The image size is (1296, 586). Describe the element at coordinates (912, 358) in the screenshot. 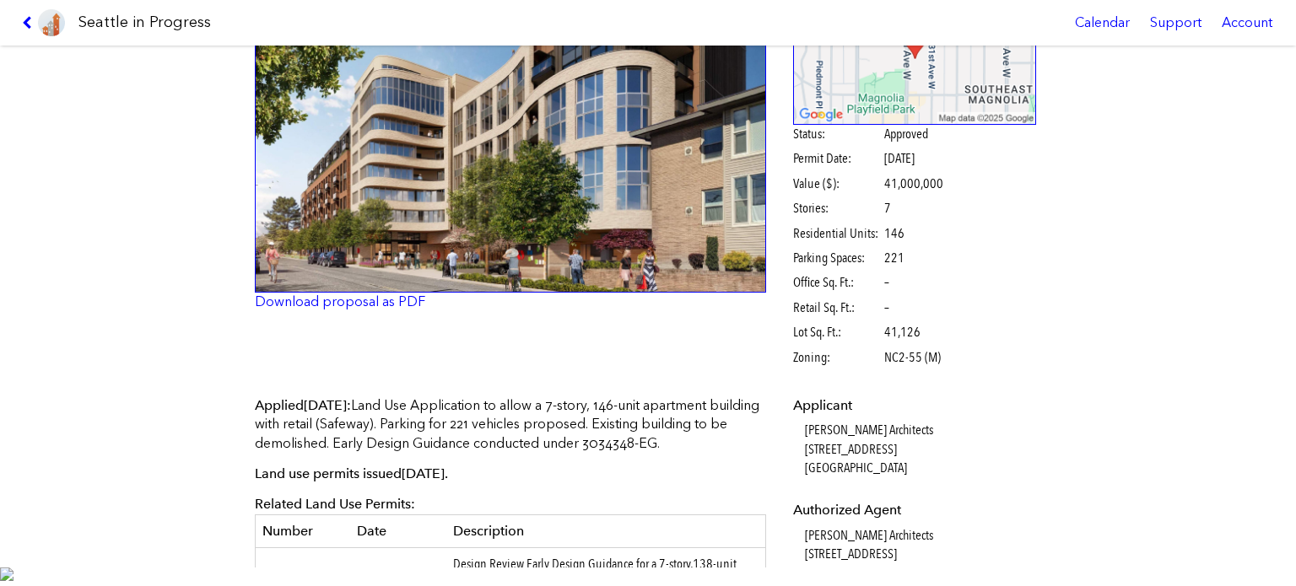

I see `span: NC2-55 (M)` at that location.